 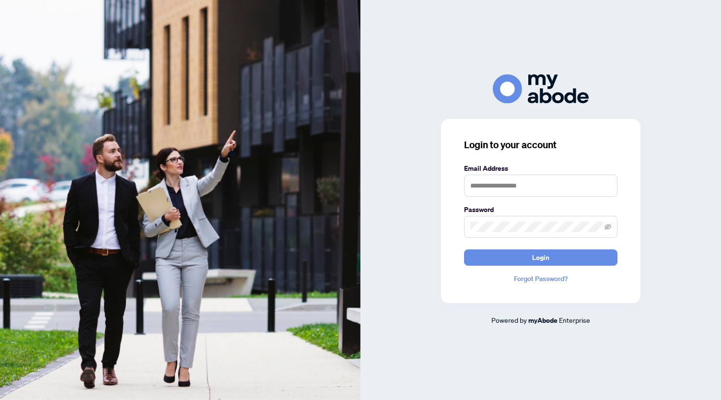 What do you see at coordinates (543, 320) in the screenshot?
I see `a: myAbode` at bounding box center [543, 320].